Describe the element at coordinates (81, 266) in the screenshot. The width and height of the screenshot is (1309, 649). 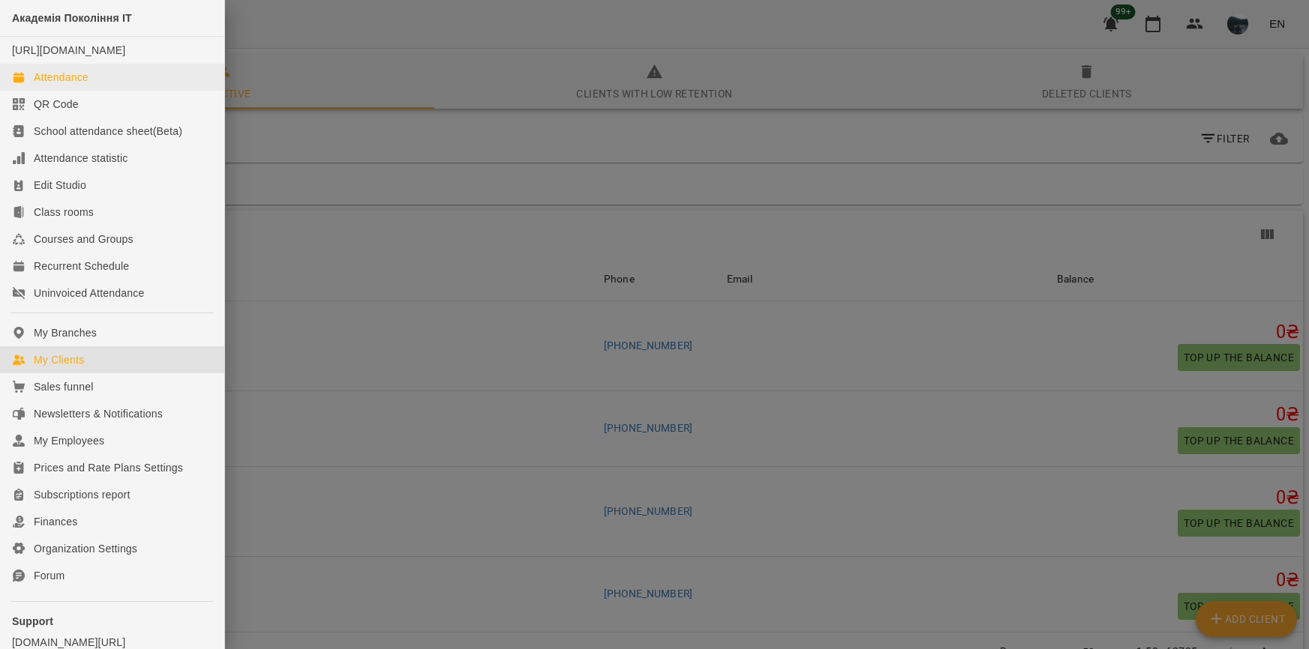
I see `div: Recurrent Schedule` at that location.